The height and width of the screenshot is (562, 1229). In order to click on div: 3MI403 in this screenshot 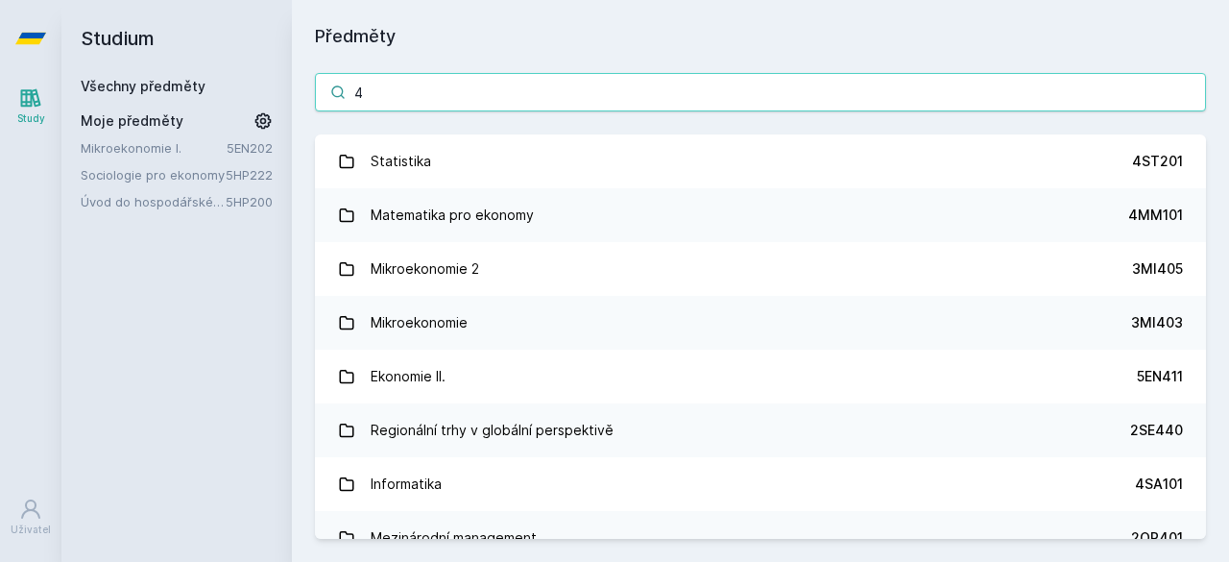, I will do `click(1157, 323)`.